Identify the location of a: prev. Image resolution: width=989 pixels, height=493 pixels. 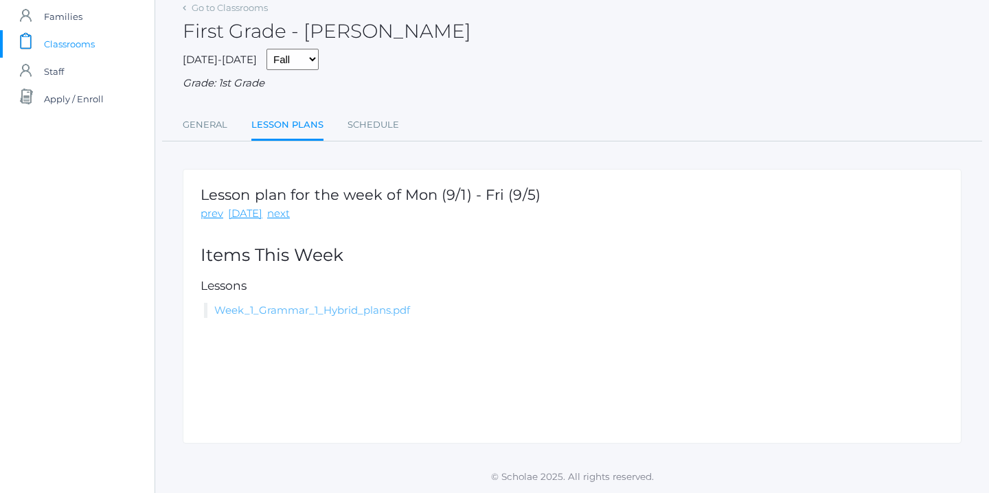
(212, 214).